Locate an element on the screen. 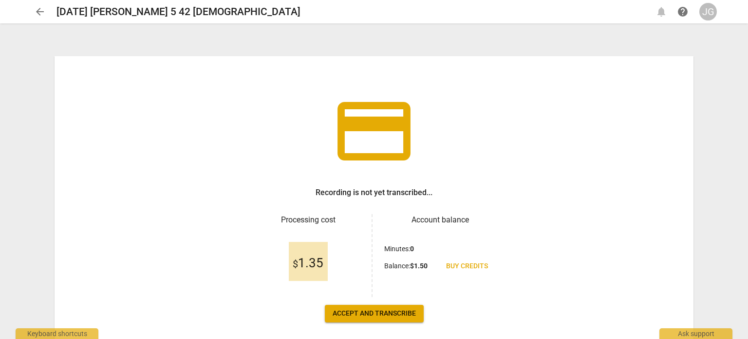  b: 0 is located at coordinates (412, 248).